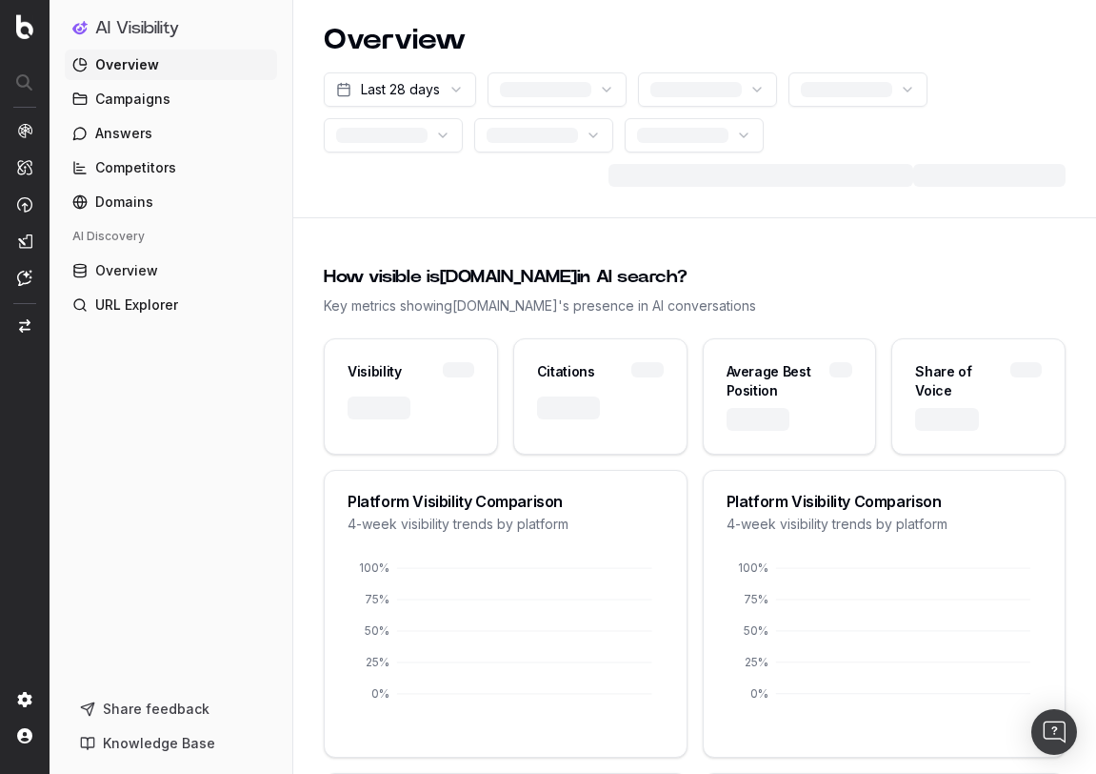 The image size is (1096, 774). What do you see at coordinates (171, 743) in the screenshot?
I see `a: Knowledge Base` at bounding box center [171, 743].